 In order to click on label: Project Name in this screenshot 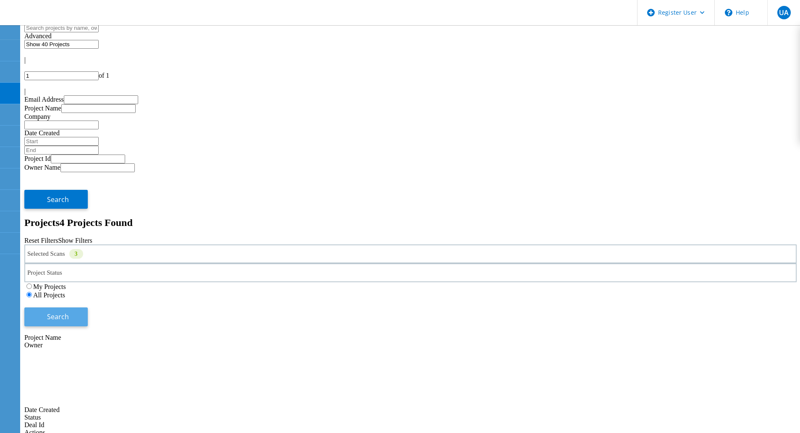, I will do `click(43, 108)`.